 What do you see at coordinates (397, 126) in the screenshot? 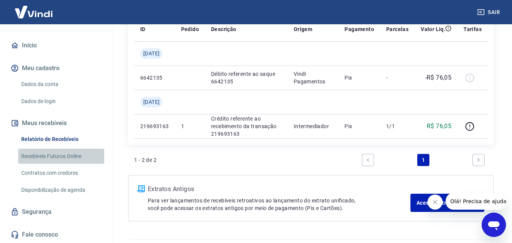
I see `p: 1/1` at bounding box center [397, 126].